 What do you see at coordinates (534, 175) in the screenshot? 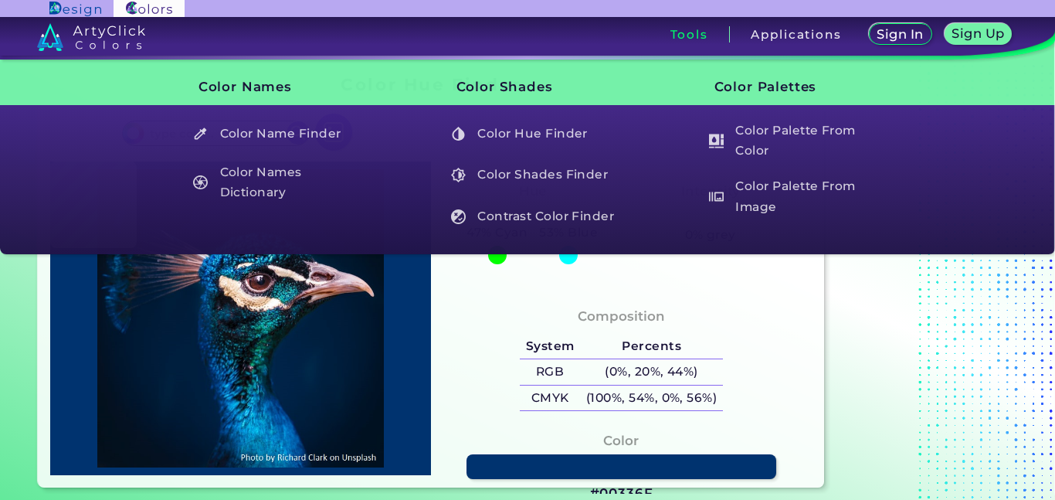
I see `a: Color Shades Finder` at bounding box center [534, 175].